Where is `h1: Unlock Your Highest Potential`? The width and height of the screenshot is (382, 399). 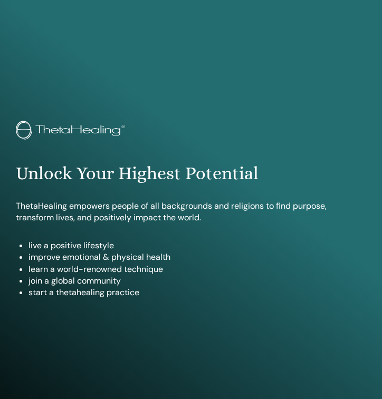
h1: Unlock Your Highest Potential is located at coordinates (191, 173).